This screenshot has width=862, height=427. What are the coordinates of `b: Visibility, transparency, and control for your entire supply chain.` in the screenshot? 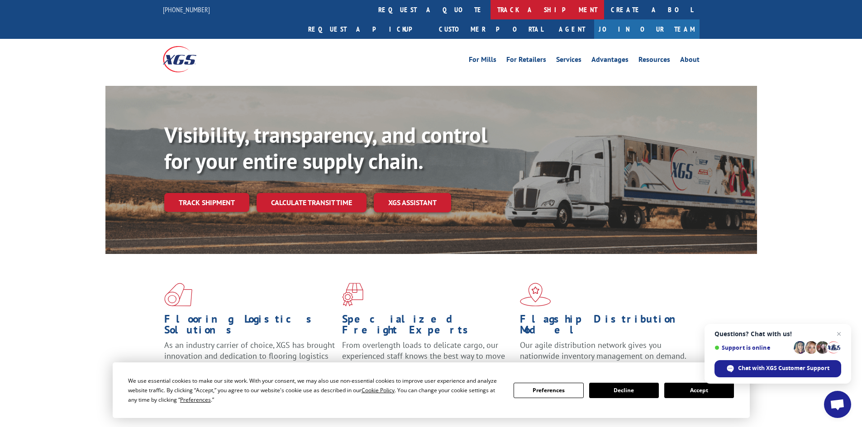 It's located at (326, 148).